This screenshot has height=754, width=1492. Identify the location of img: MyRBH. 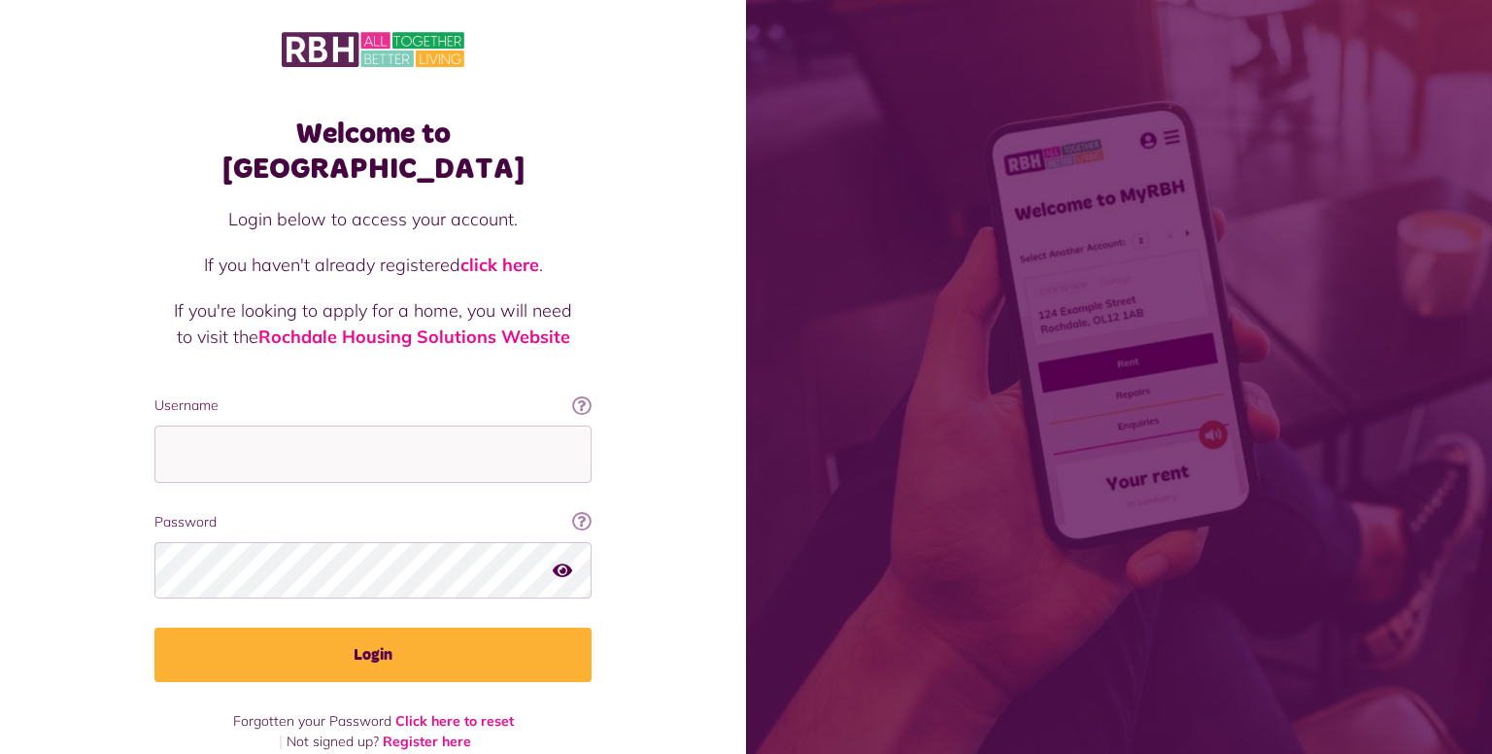
(373, 50).